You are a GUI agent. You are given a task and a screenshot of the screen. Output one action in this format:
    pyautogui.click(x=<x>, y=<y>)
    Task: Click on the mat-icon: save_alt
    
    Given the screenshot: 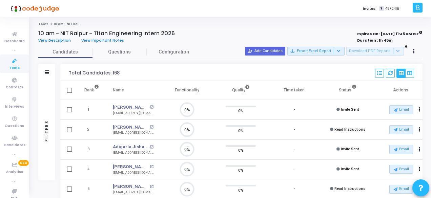 What is the action you would take?
    pyautogui.click(x=293, y=51)
    